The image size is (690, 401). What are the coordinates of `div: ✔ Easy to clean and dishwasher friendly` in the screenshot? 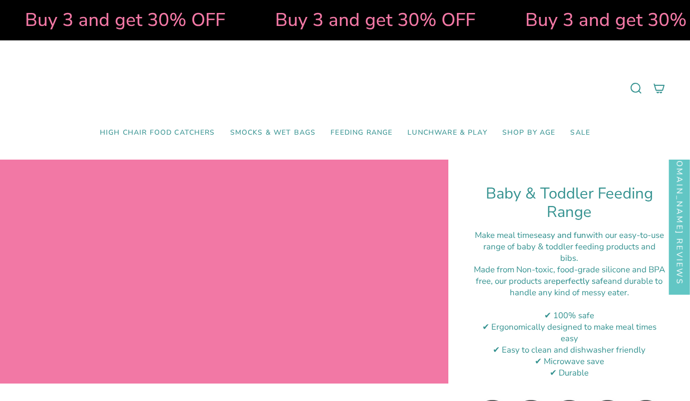 It's located at (569, 350).